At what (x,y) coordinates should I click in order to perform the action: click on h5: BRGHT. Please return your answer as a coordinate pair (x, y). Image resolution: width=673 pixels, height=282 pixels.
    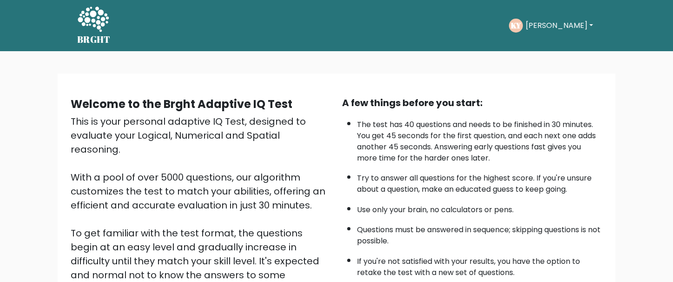
    Looking at the image, I should click on (94, 39).